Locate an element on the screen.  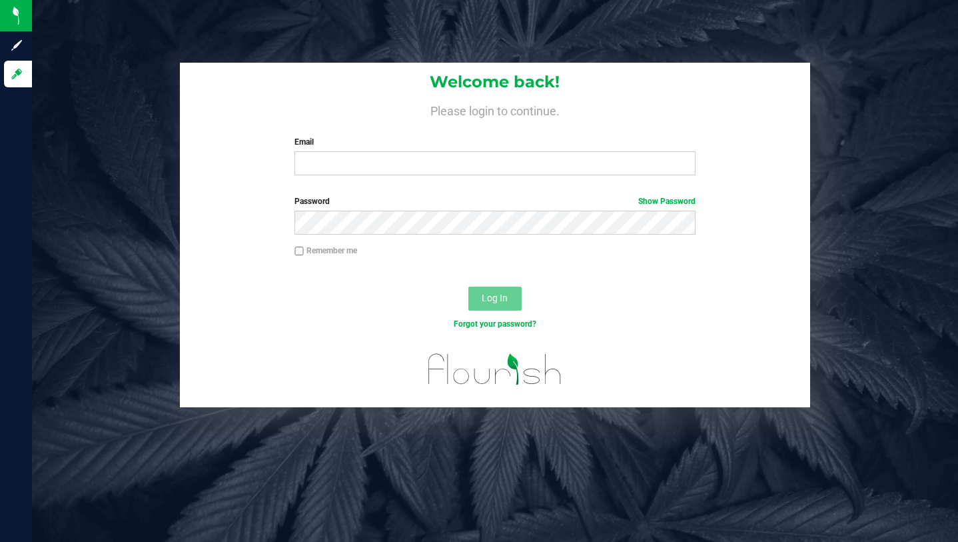
h4: Please login to continue. is located at coordinates (495, 109).